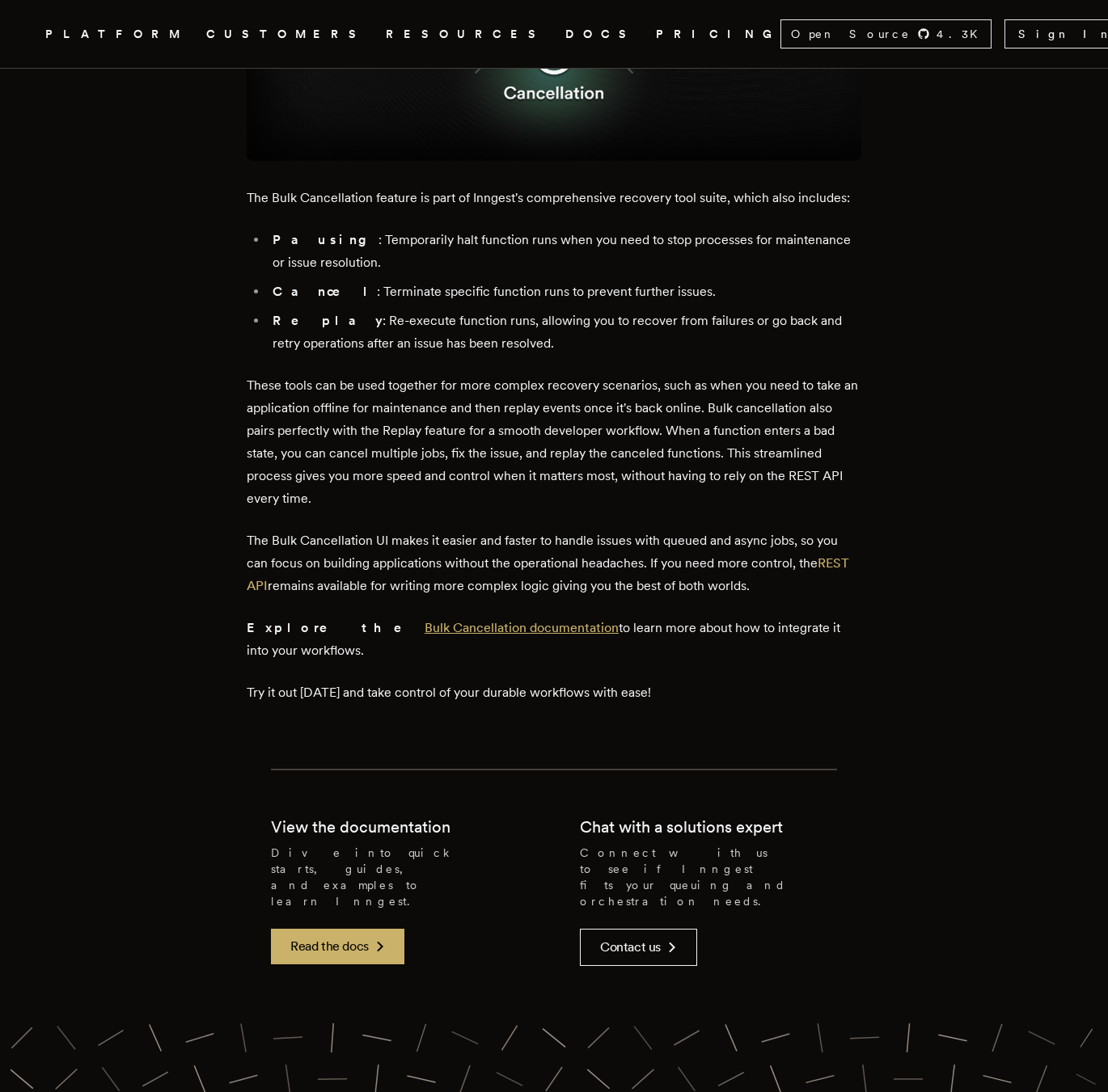 The width and height of the screenshot is (1108, 1092). I want to click on button: PLATFORM, so click(115, 34).